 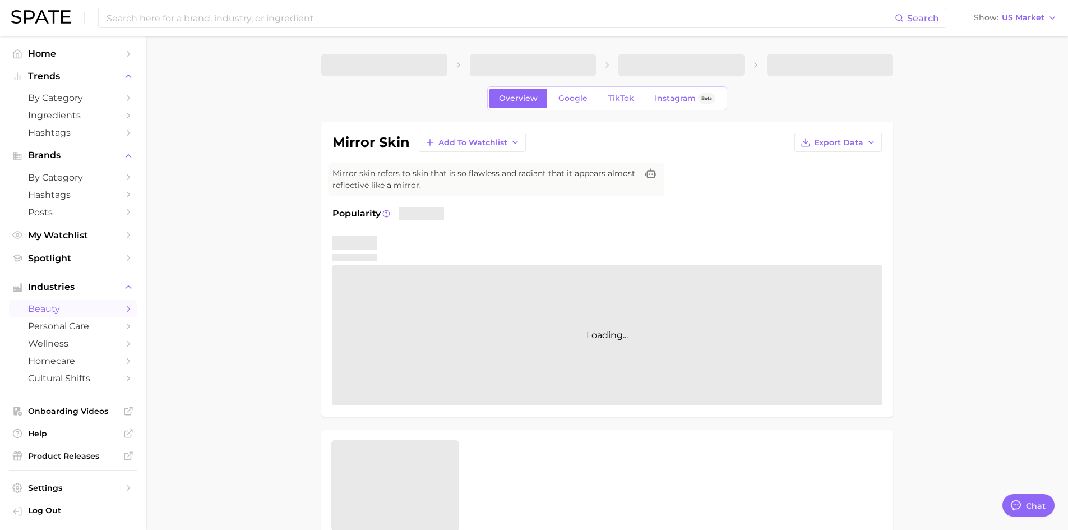 I want to click on span: Log Out, so click(x=78, y=510).